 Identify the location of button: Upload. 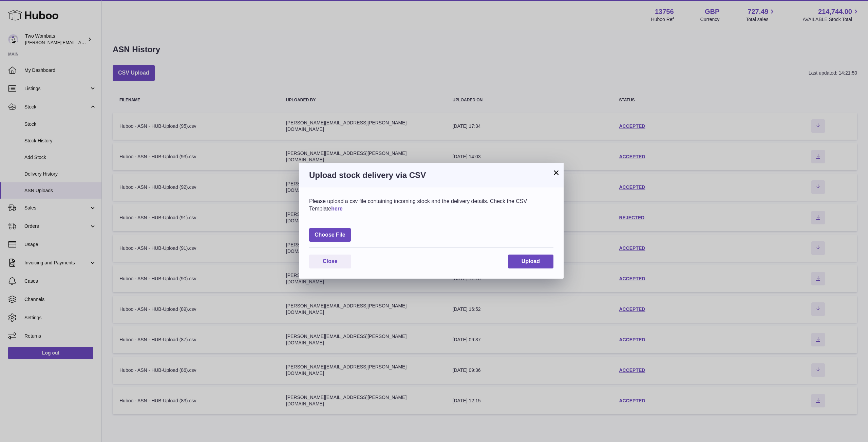
(531, 262).